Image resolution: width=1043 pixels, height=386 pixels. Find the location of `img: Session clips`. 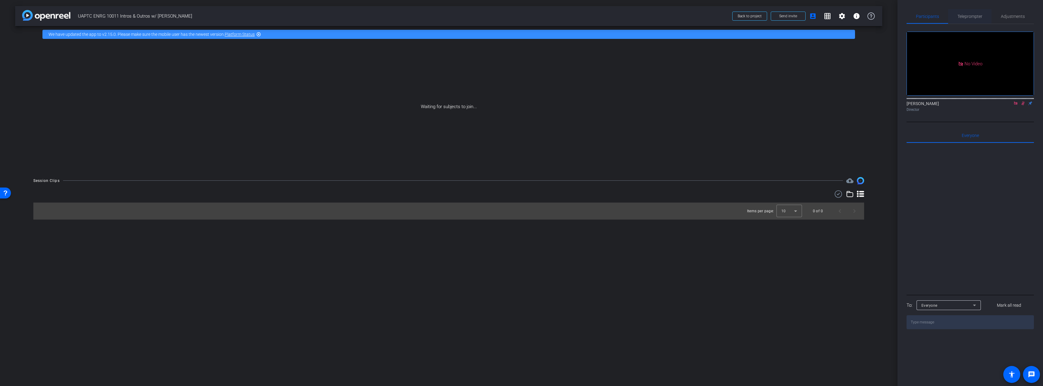

img: Session clips is located at coordinates (861, 180).